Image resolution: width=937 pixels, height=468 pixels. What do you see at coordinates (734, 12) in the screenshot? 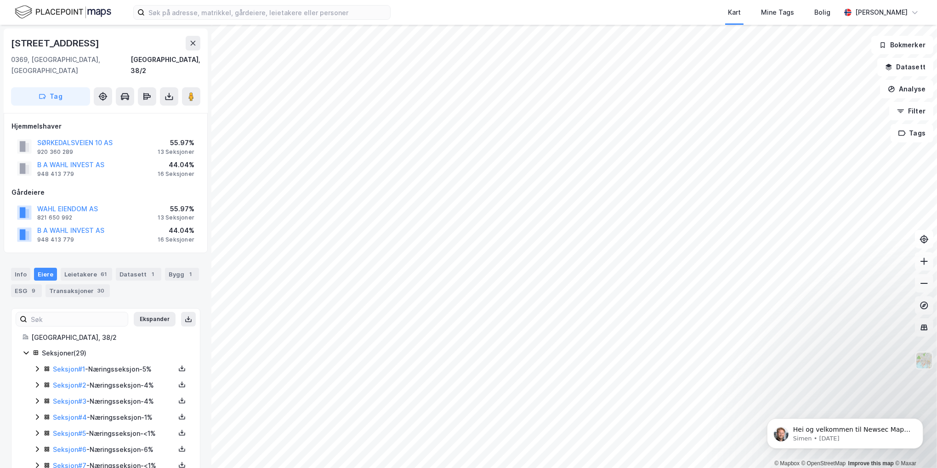
I see `div: Kart` at bounding box center [734, 12].